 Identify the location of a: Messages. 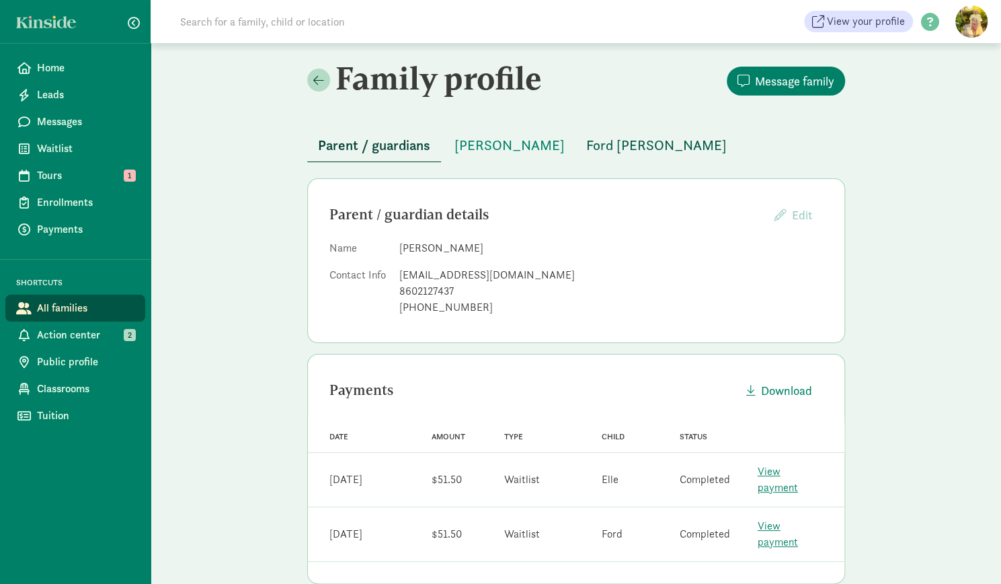
(75, 122).